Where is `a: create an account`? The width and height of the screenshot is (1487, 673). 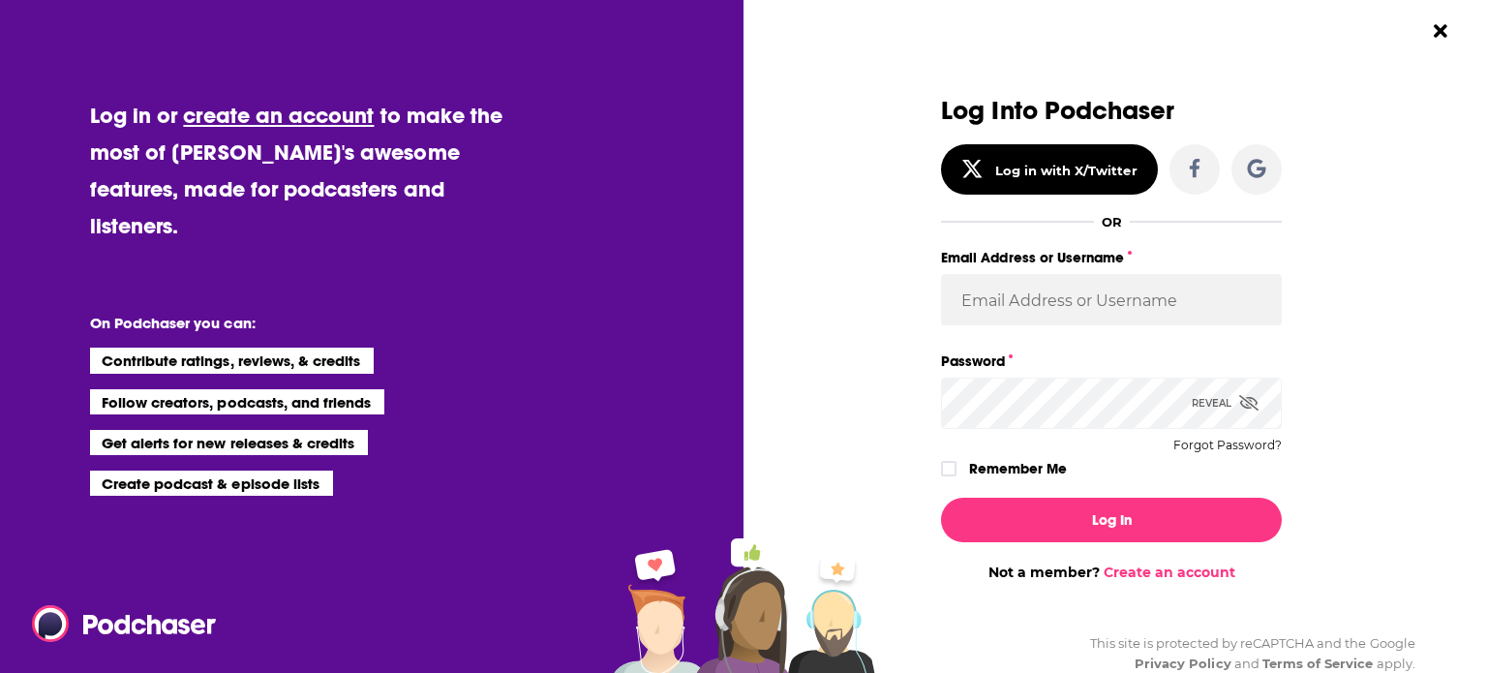
a: create an account is located at coordinates (278, 115).